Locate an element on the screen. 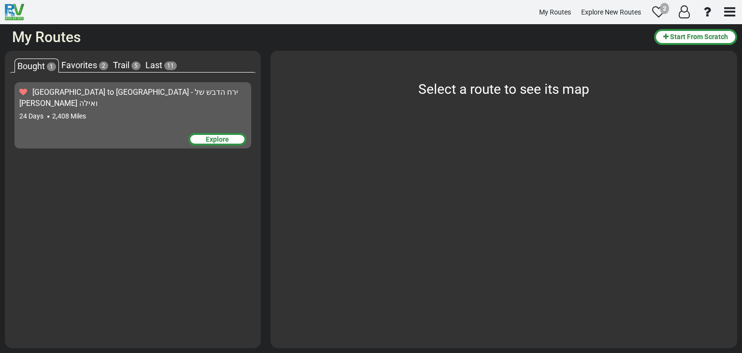  div: Last 11 is located at coordinates (161, 65).